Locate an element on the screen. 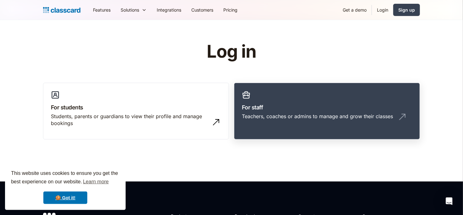 The width and height of the screenshot is (463, 215). h3: For staff is located at coordinates (327, 107).